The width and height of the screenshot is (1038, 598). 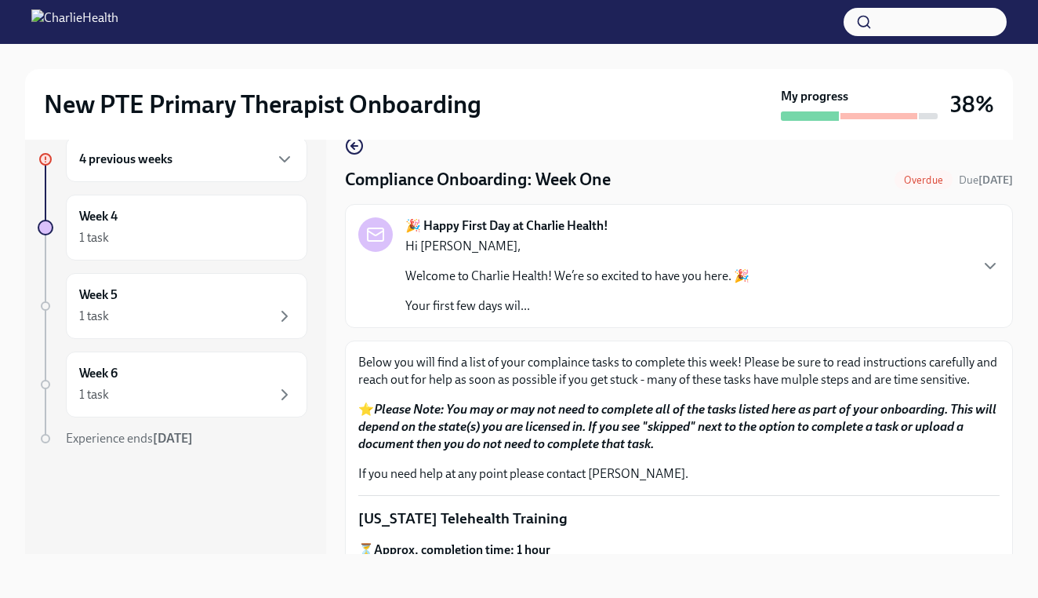 I want to click on h2: New PTE Primary Therapist Onboarding, so click(x=263, y=104).